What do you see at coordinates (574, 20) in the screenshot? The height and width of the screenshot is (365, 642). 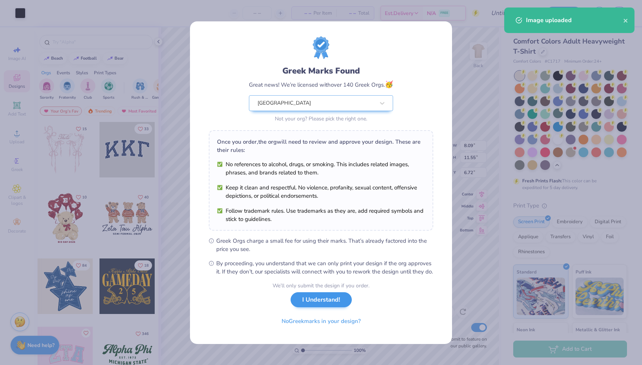 I see `div: Image uploaded` at bounding box center [574, 20].